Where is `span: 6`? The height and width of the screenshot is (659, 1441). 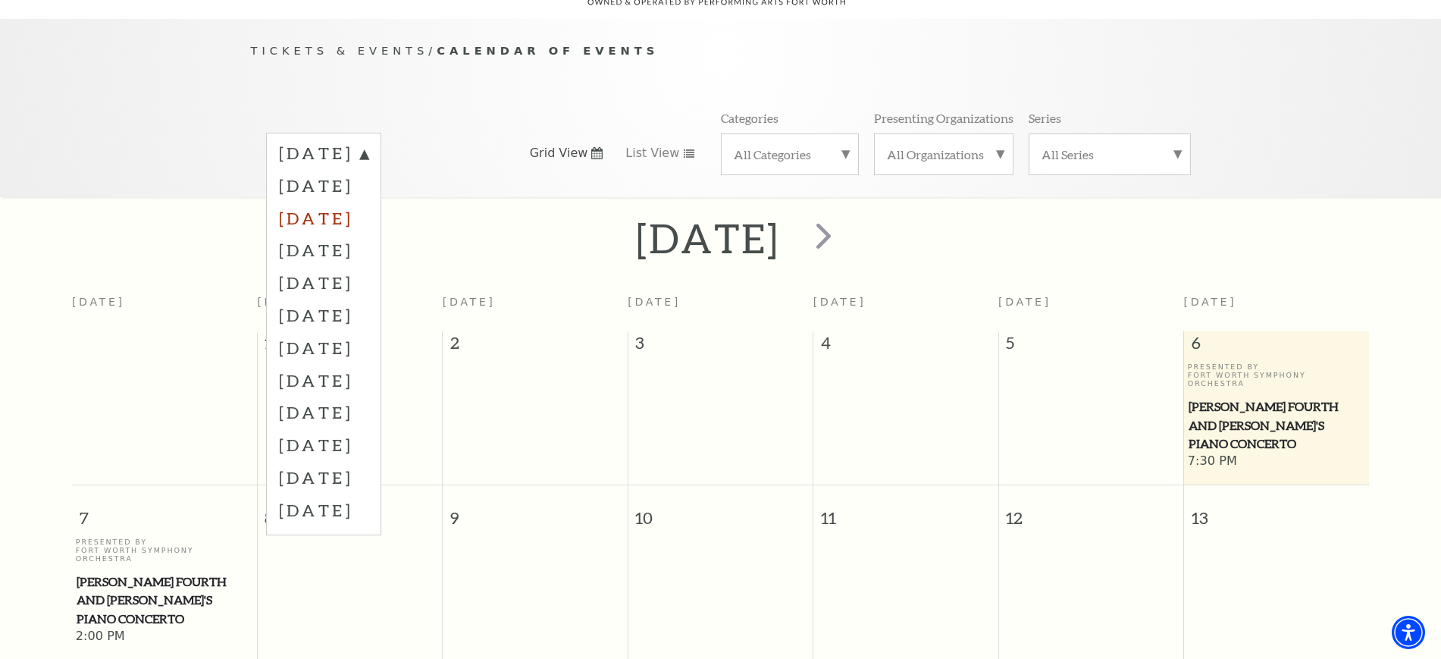 span: 6 is located at coordinates (1277, 346).